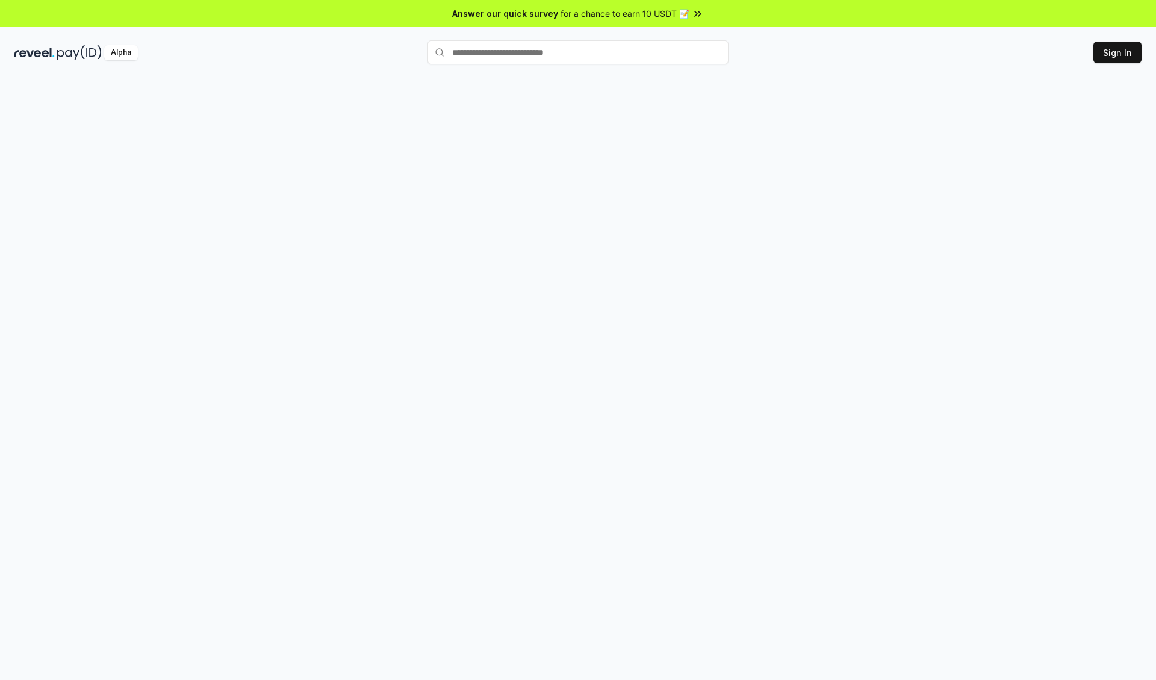 The image size is (1156, 680). What do you see at coordinates (625, 13) in the screenshot?
I see `span: for a chance to earn 10 USDT 📝` at bounding box center [625, 13].